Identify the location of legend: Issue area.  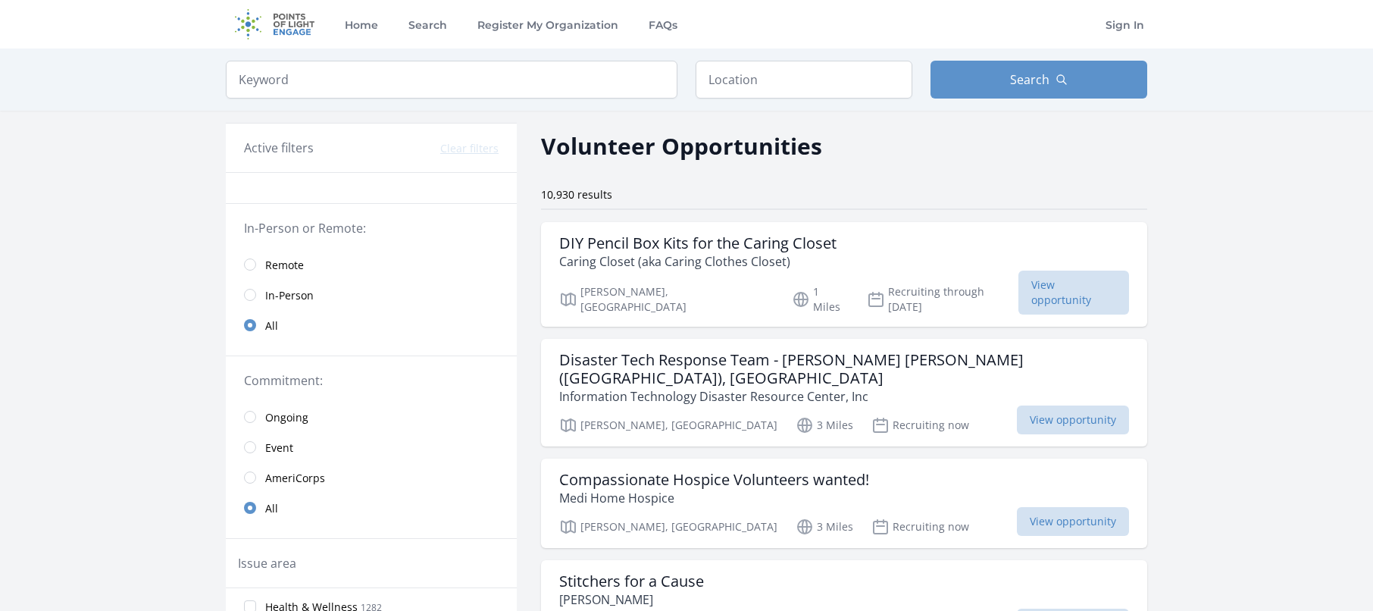
(267, 563).